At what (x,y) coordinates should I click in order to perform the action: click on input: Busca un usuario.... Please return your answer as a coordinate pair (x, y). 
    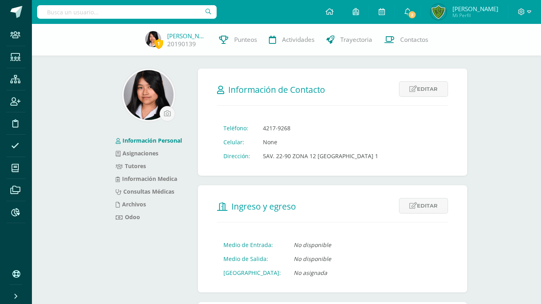
    Looking at the image, I should click on (127, 12).